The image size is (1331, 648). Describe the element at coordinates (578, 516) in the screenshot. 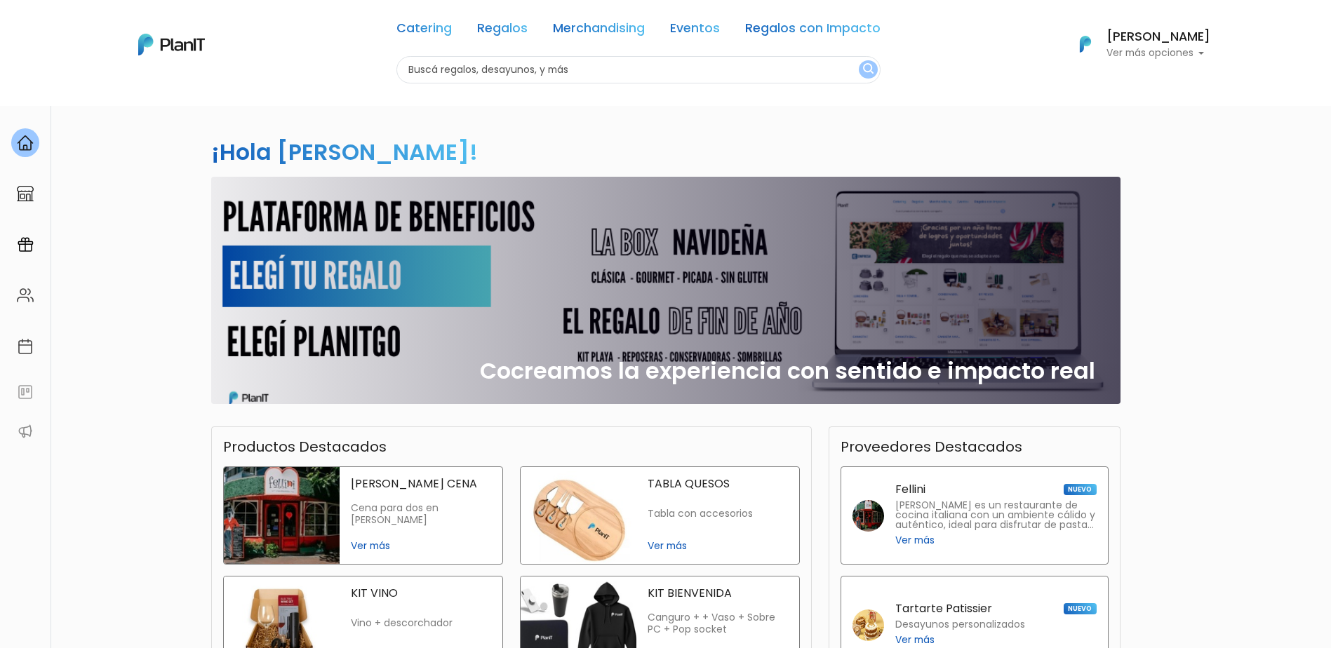

I see `img: tabla quesos` at that location.